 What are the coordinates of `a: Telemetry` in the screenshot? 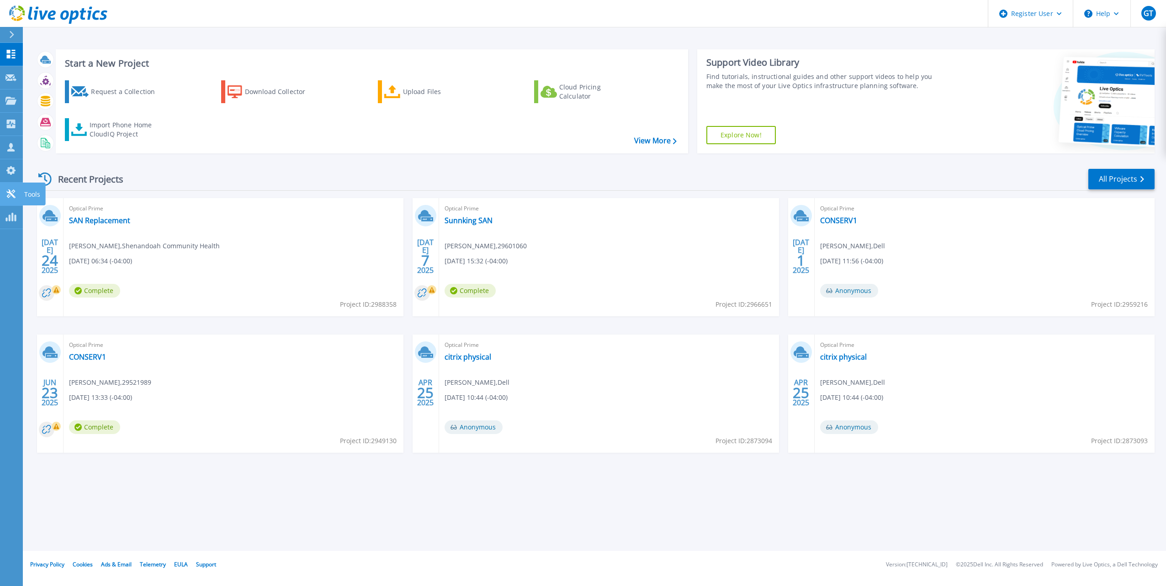 It's located at (153, 565).